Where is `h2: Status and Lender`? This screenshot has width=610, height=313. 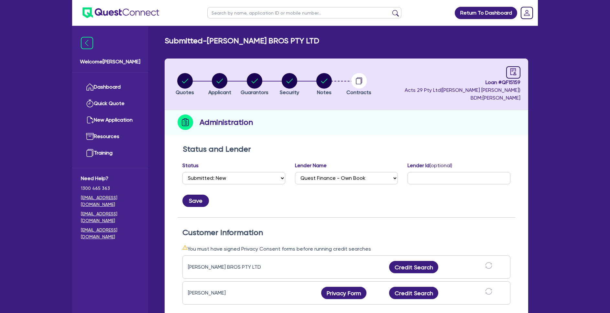
h2: Status and Lender is located at coordinates (347, 149).